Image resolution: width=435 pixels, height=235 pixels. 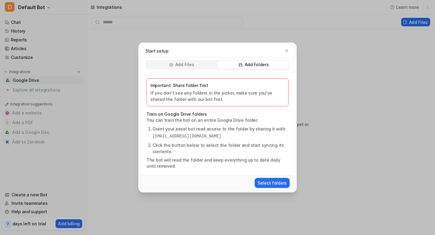 I want to click on p: You can train the bot on an entire Google Drive folder., so click(x=217, y=120).